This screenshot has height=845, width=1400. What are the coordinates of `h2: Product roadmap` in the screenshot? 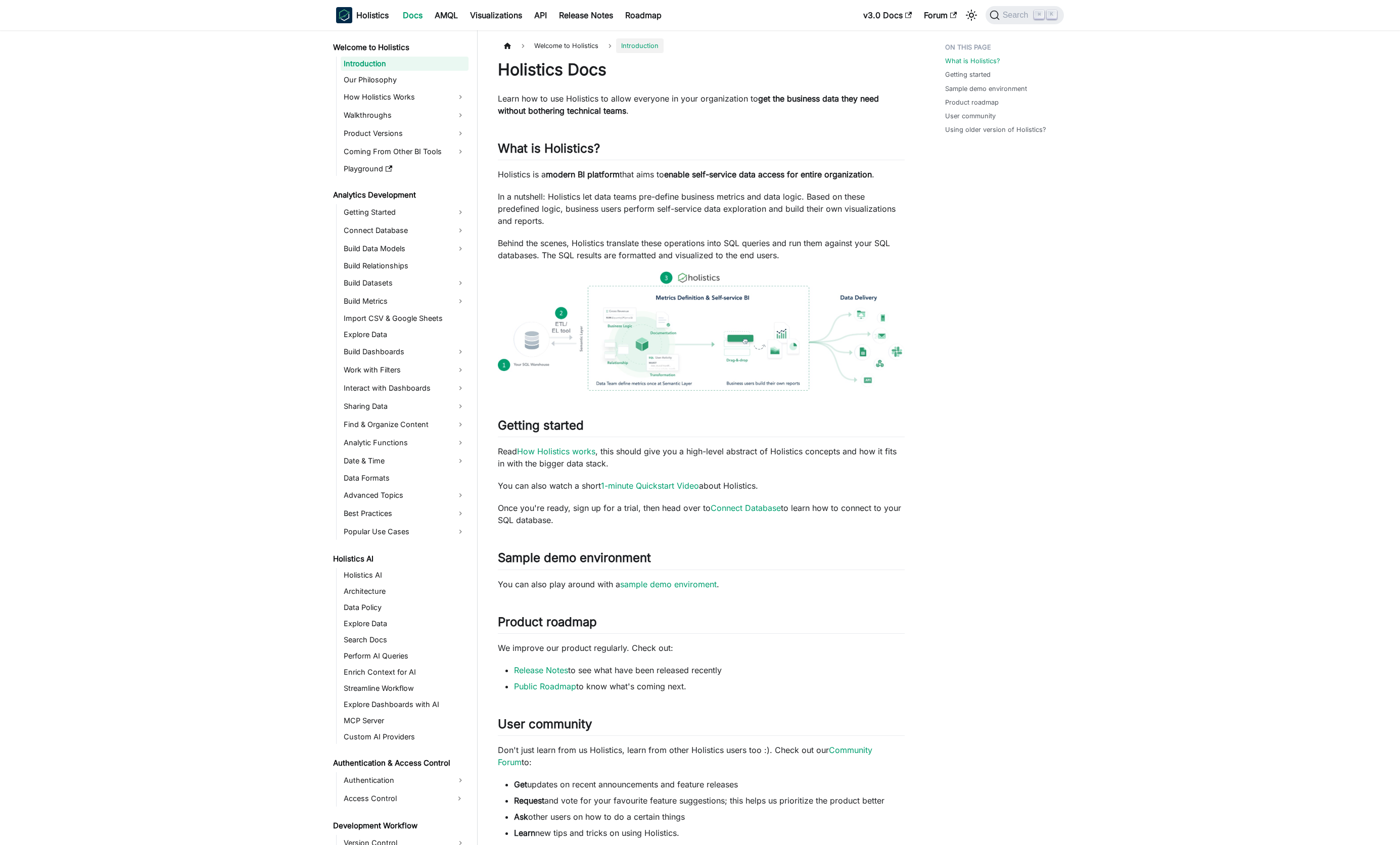 It's located at (701, 624).